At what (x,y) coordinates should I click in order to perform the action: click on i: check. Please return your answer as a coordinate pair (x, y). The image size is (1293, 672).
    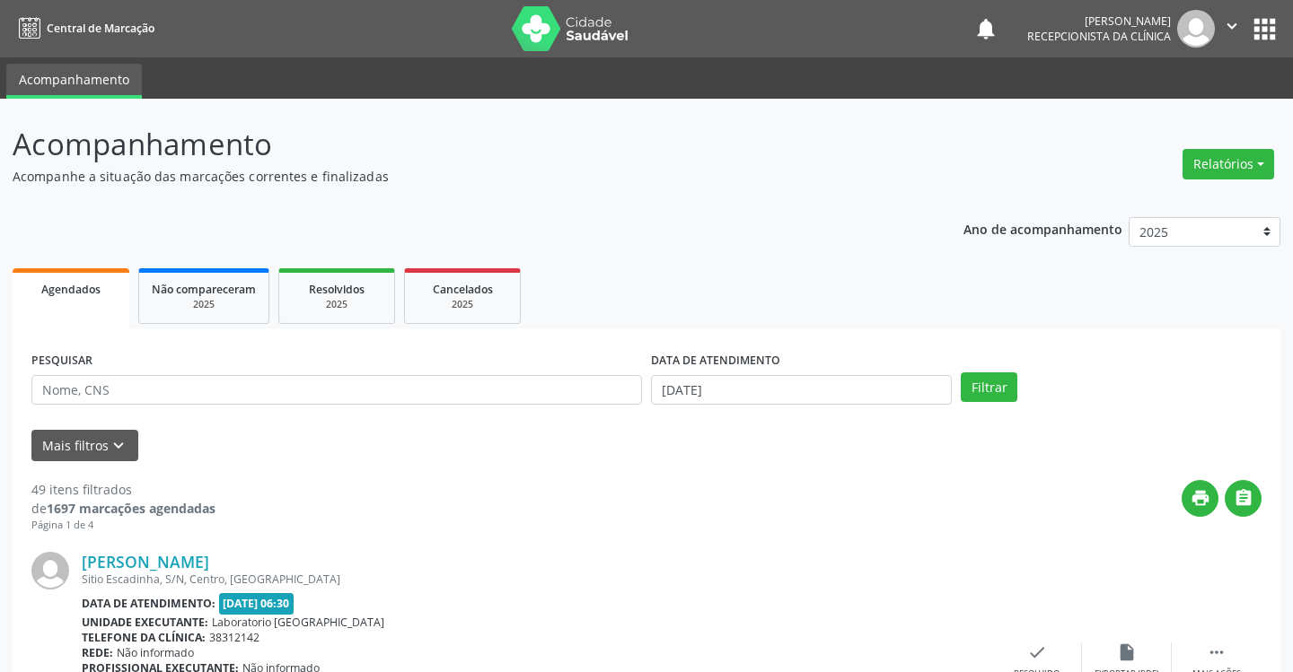
    Looking at the image, I should click on (1037, 653).